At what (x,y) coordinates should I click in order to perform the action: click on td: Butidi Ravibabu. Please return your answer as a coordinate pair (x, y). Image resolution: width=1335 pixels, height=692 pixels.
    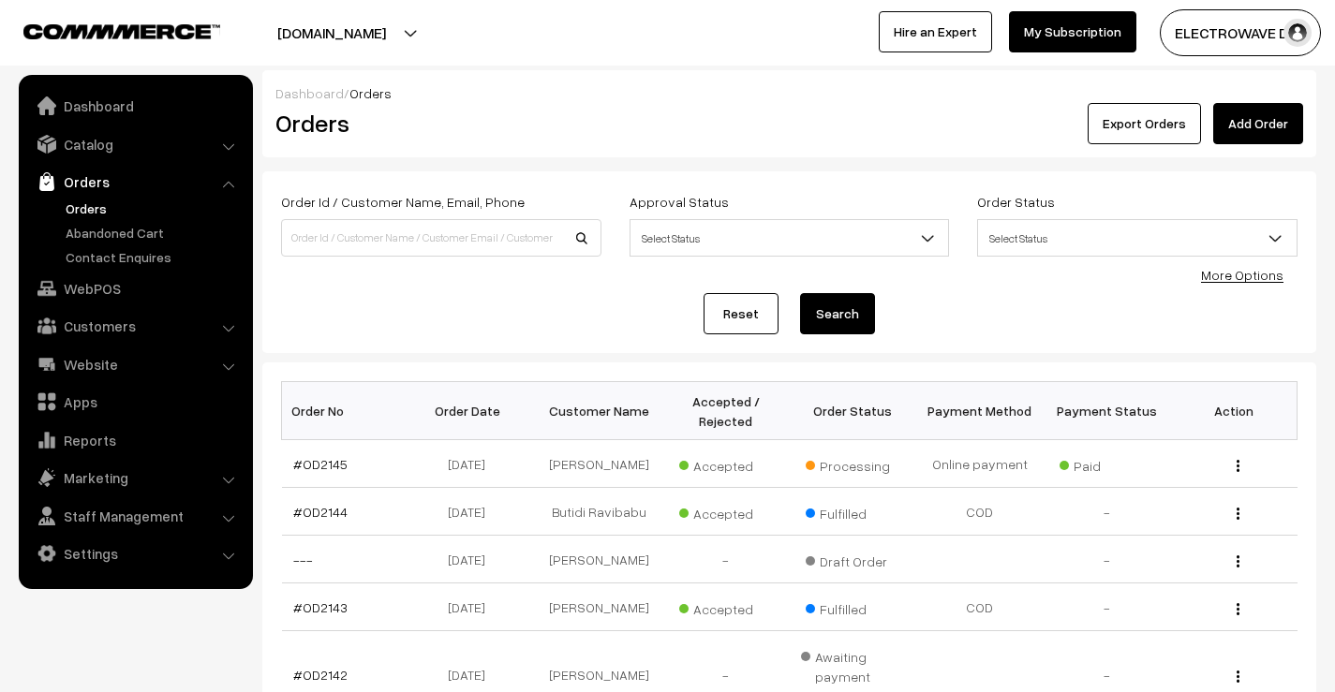
    Looking at the image, I should click on (599, 511).